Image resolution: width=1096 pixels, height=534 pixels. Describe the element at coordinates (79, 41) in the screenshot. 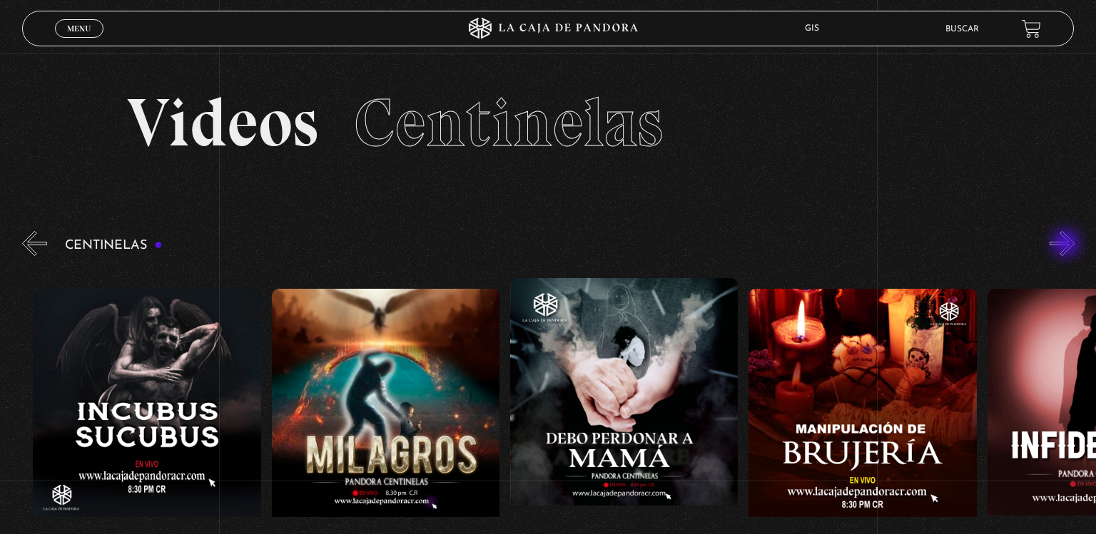

I see `span: Cerrar` at that location.